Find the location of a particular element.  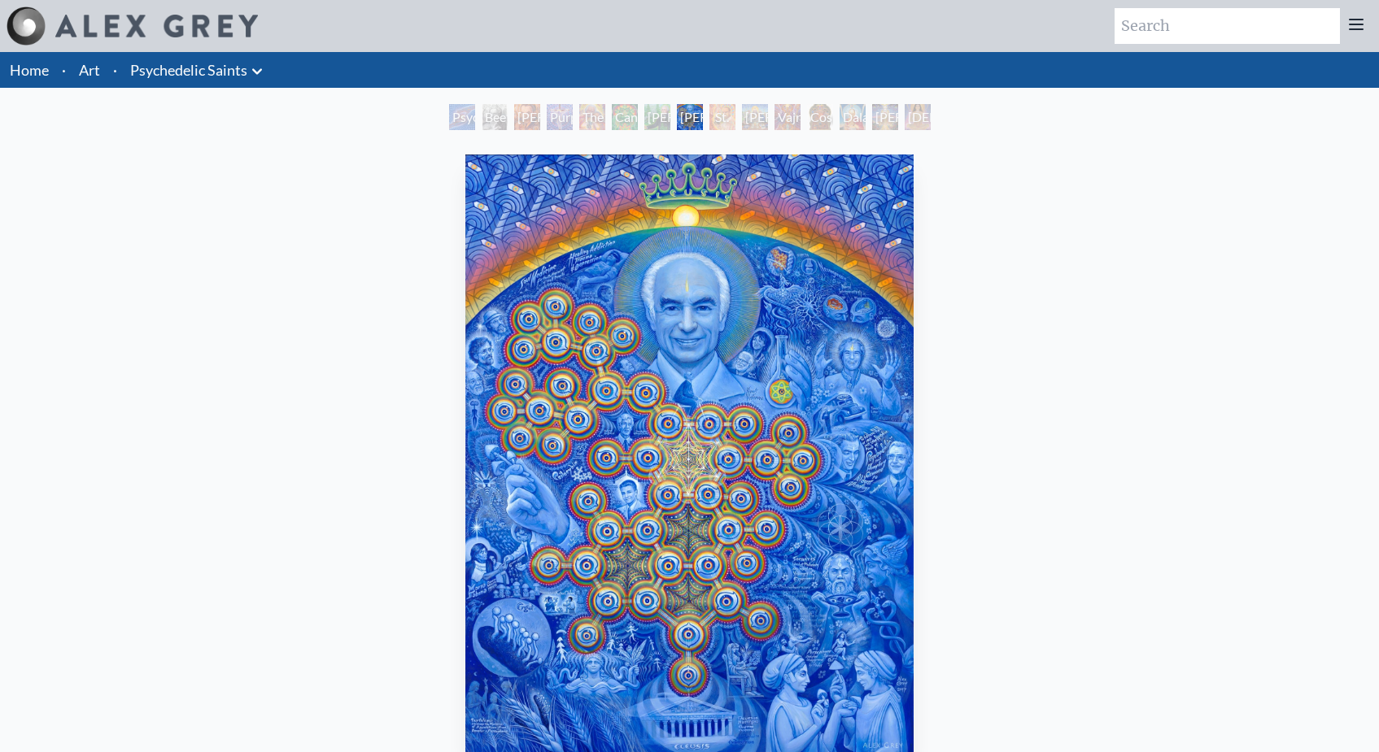

div: Dalai Lama is located at coordinates (852, 117).